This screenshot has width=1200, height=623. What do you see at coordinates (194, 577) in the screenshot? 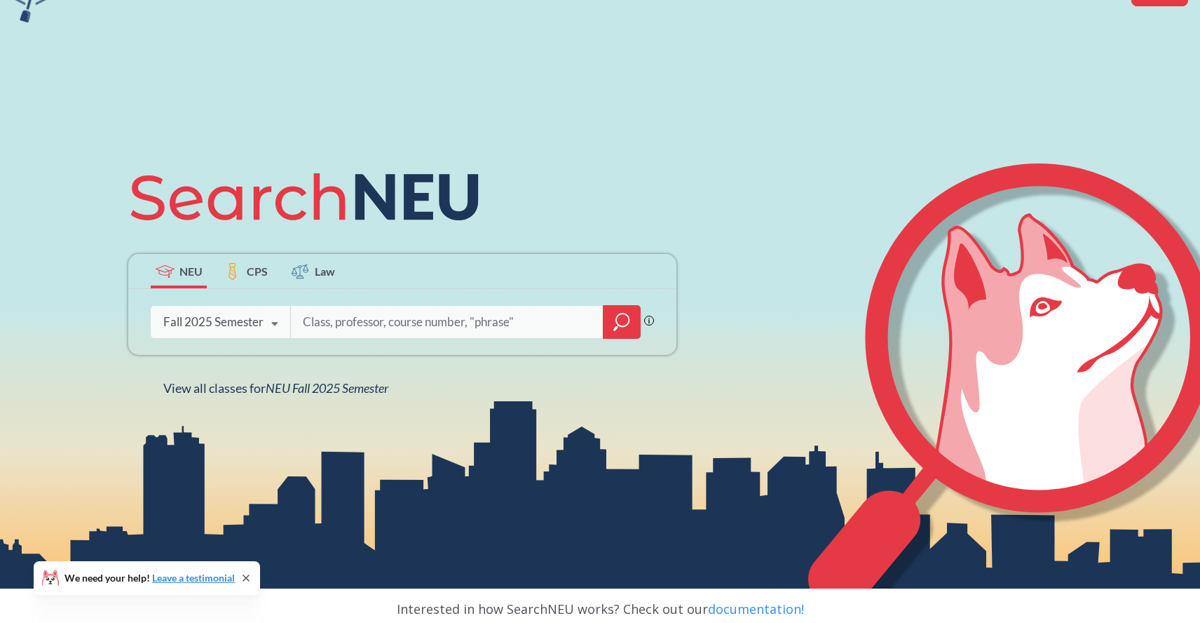
I see `a: Leave a testimonial` at bounding box center [194, 577].